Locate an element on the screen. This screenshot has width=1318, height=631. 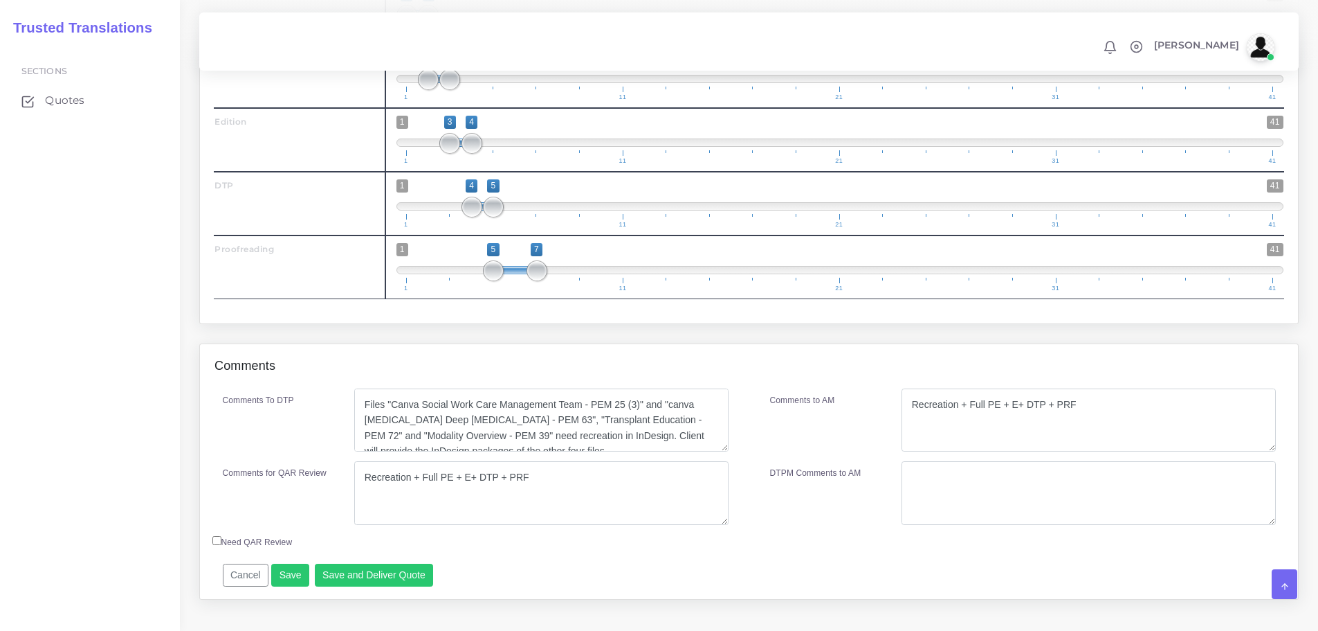
img: avatar is located at coordinates (1261, 47).